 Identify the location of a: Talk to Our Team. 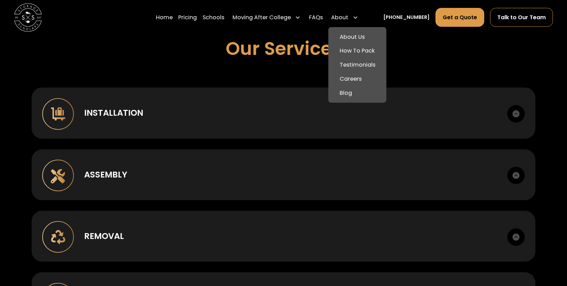
(521, 17).